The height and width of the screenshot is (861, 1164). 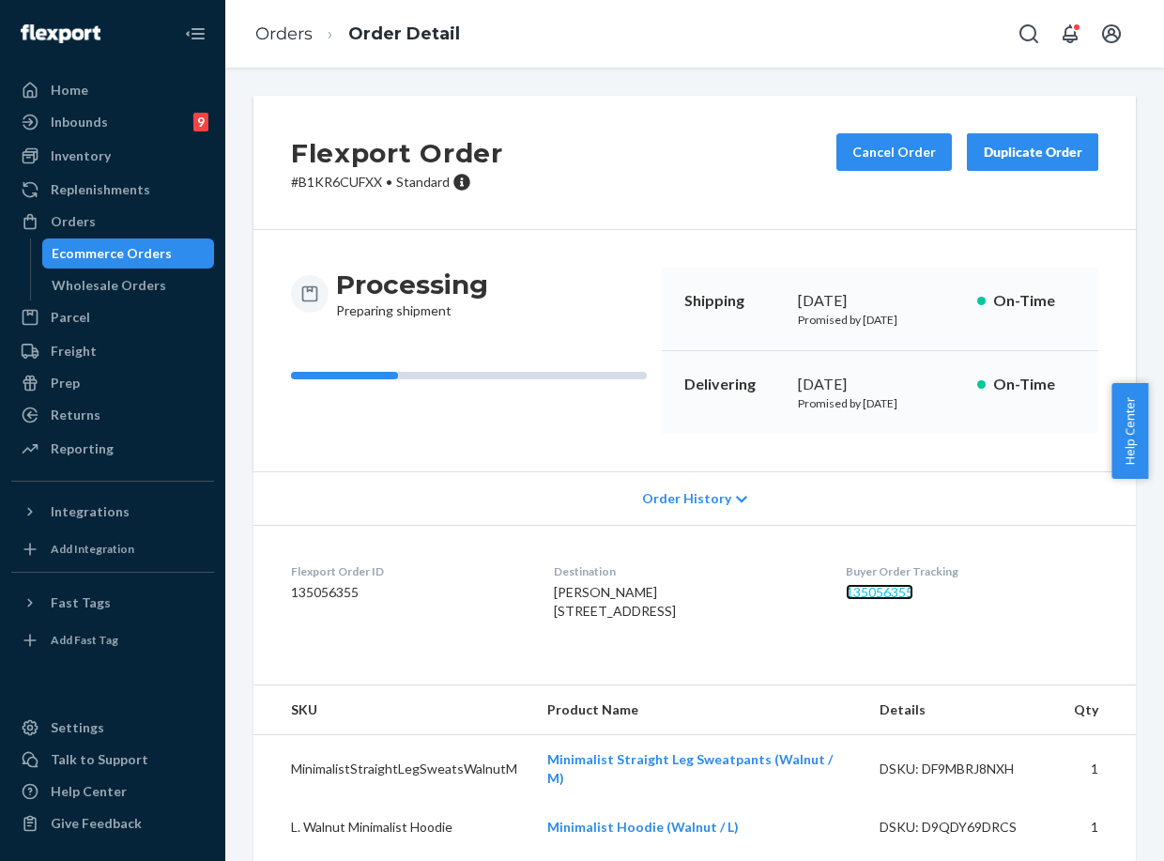 What do you see at coordinates (96, 823) in the screenshot?
I see `div: Give Feedback` at bounding box center [96, 823].